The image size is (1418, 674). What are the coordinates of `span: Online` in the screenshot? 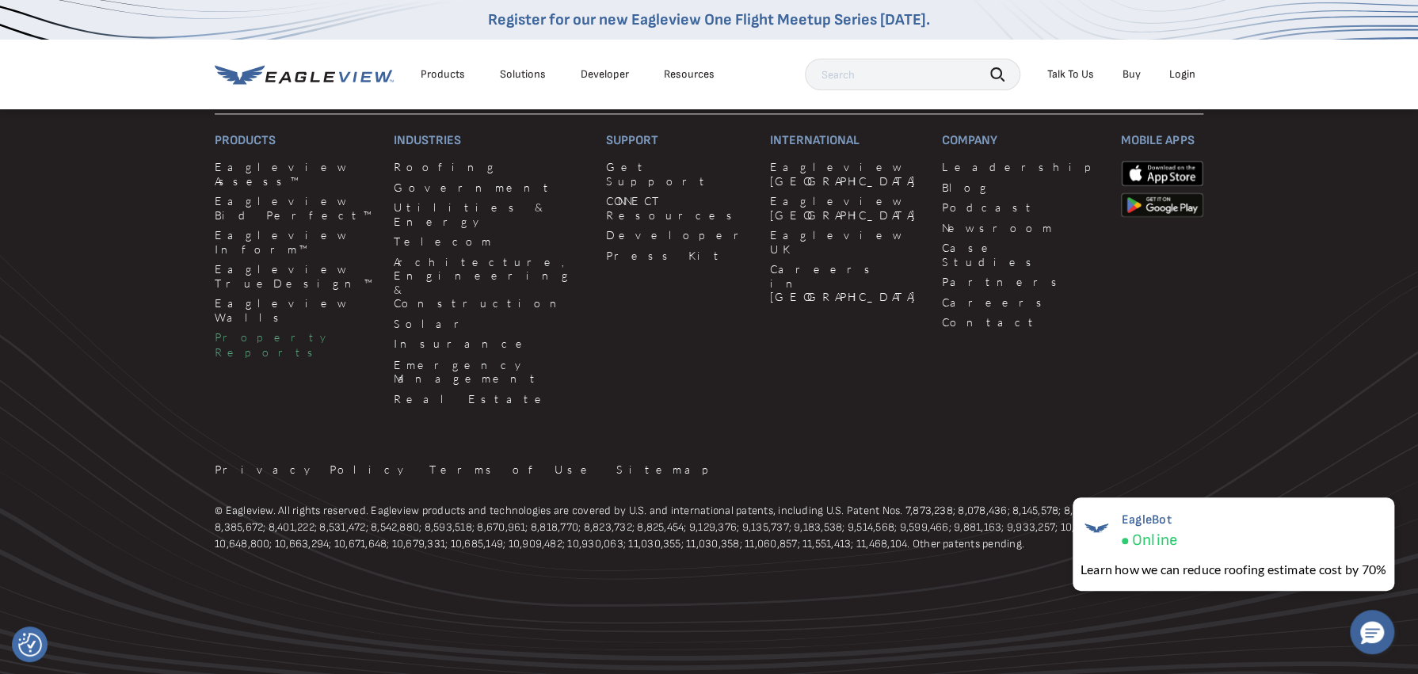 It's located at (1154, 540).